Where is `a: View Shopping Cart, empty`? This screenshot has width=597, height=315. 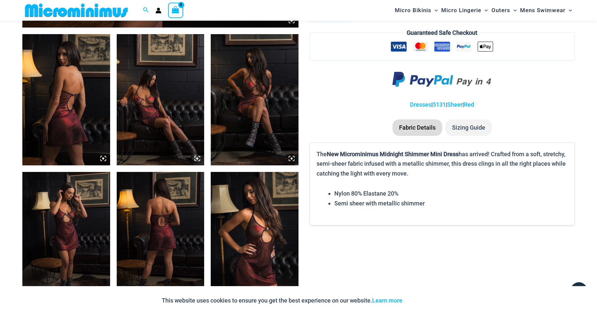 a: View Shopping Cart, empty is located at coordinates (175, 10).